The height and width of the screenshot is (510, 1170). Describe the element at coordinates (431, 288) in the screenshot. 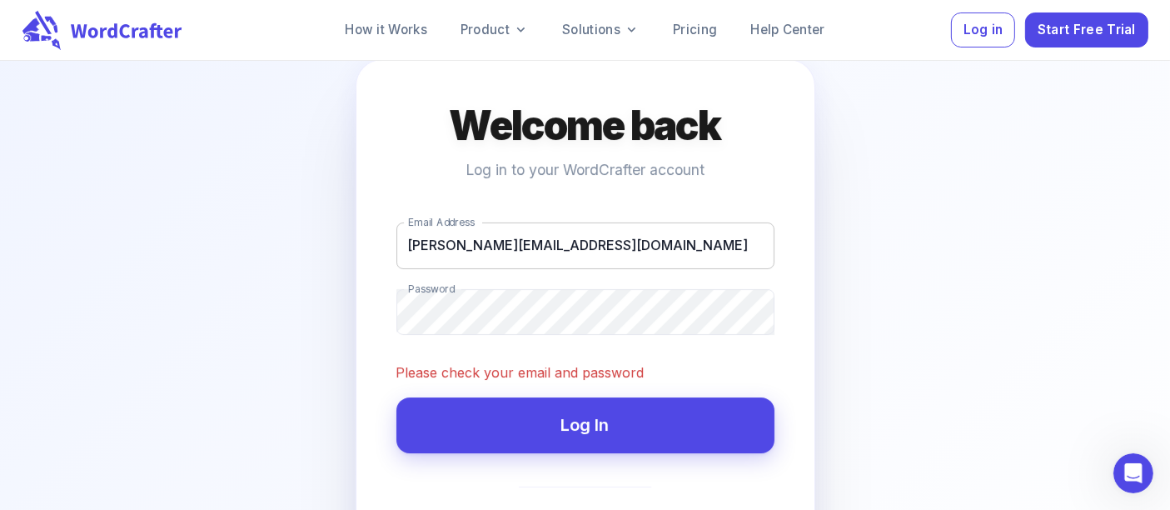

I see `label: Password` at that location.